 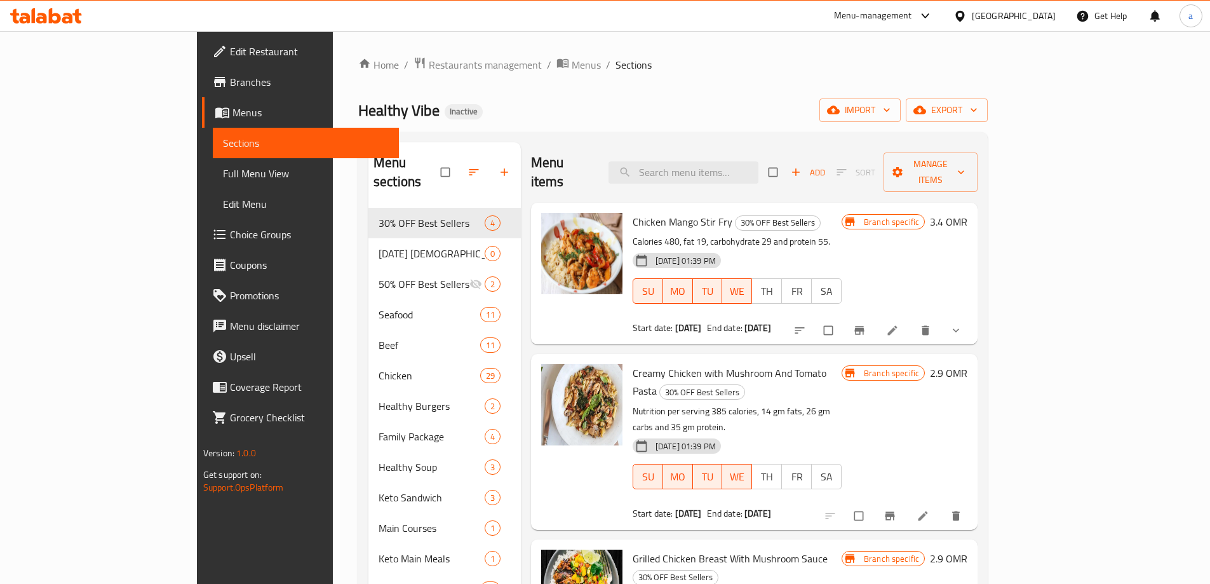 I want to click on span: Coupons, so click(x=309, y=265).